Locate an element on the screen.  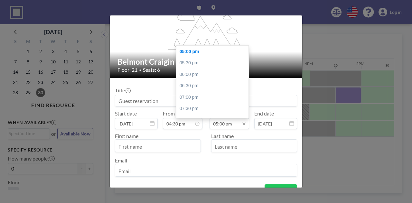
input: Last name is located at coordinates (254, 146).